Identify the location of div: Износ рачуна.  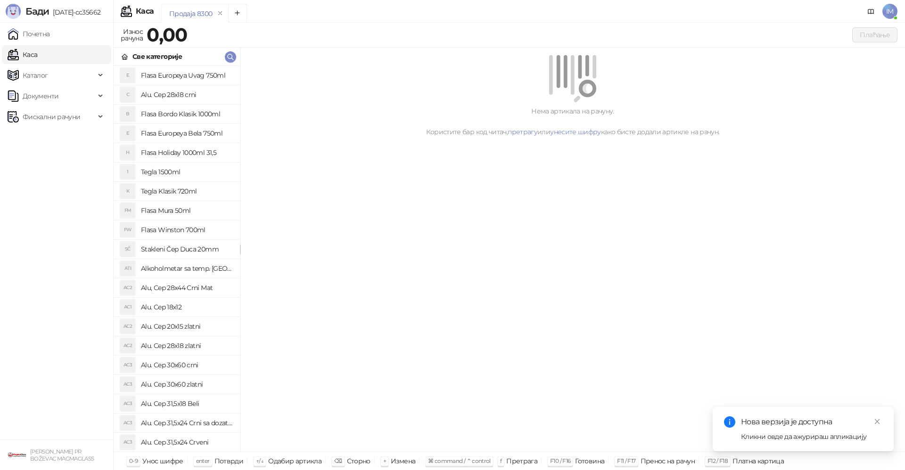
(132, 35).